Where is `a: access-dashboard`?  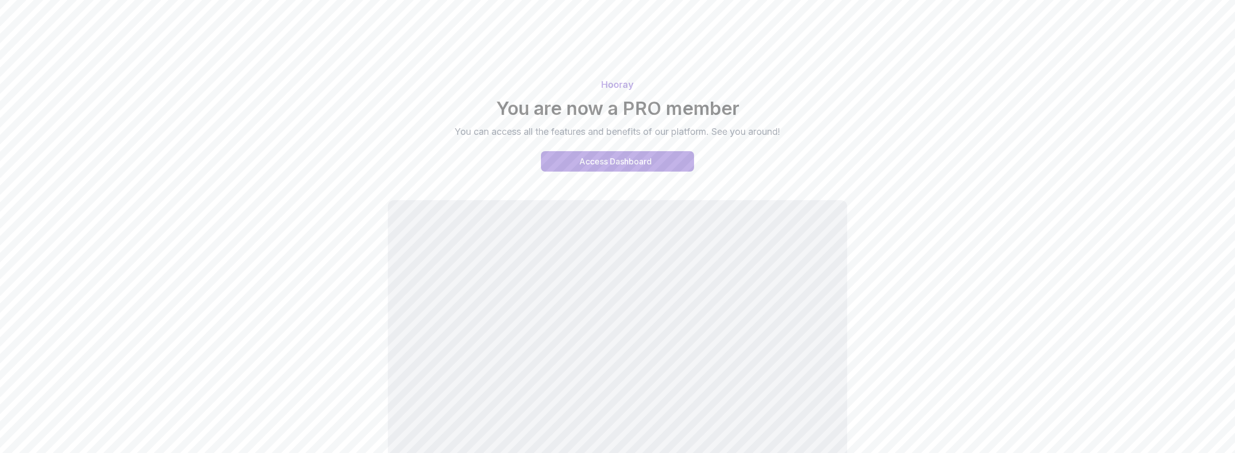 a: access-dashboard is located at coordinates (618, 161).